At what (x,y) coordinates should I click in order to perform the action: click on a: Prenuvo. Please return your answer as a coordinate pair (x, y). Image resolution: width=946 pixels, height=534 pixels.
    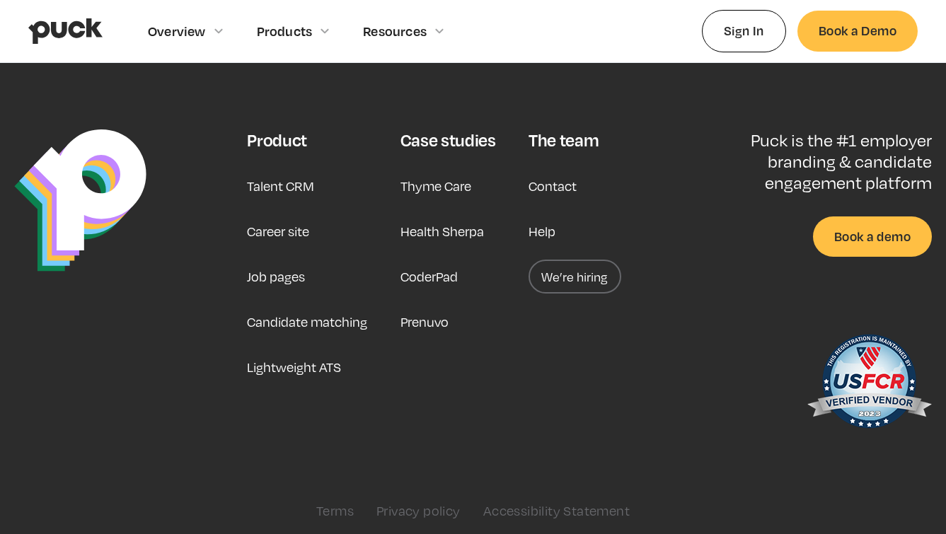
    Looking at the image, I should click on (424, 322).